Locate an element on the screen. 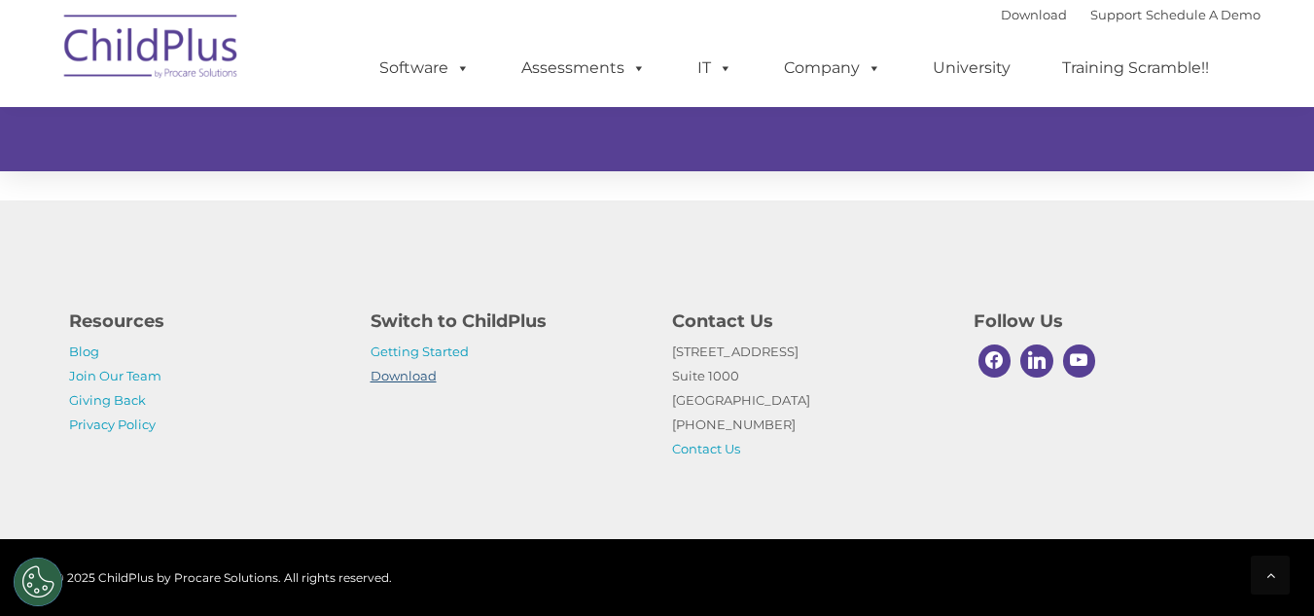  a: Giving Back is located at coordinates (107, 400).